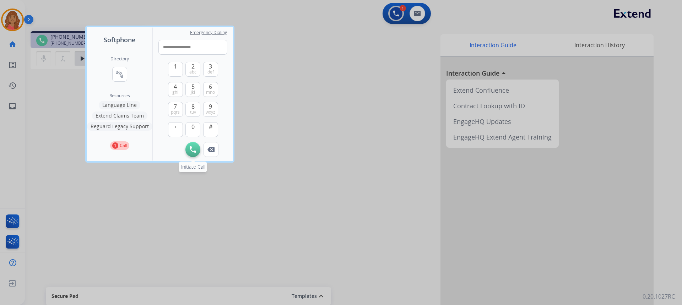 The image size is (682, 305). I want to click on span: jkl, so click(193, 92).